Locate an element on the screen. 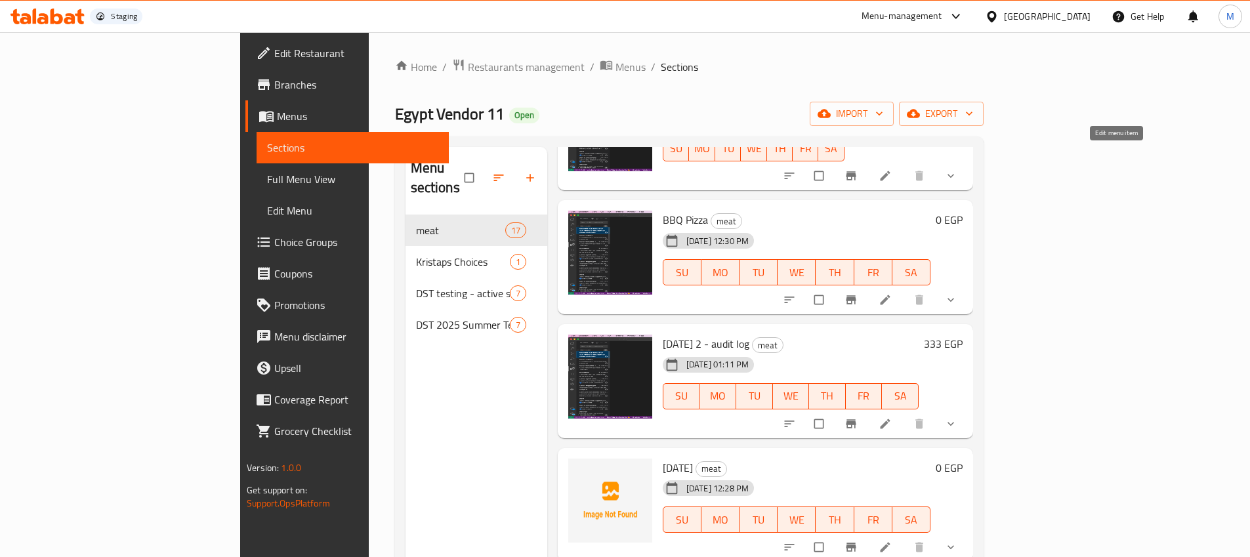 The height and width of the screenshot is (557, 1250). span: Select all sections is located at coordinates (470, 178).